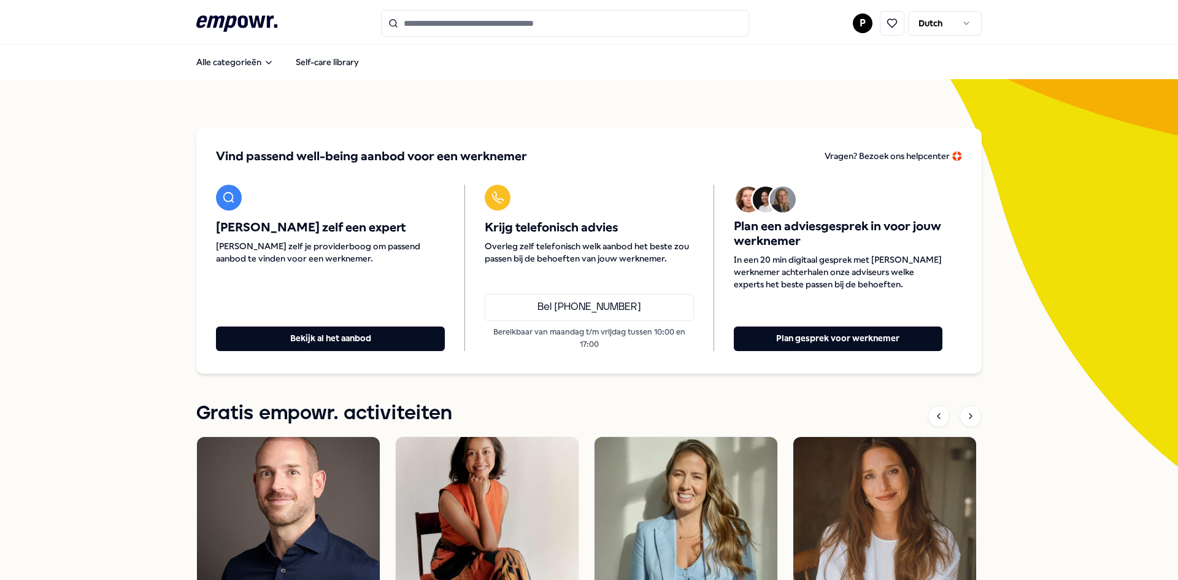 This screenshot has height=580, width=1178. Describe the element at coordinates (565, 23) in the screenshot. I see `input: Search for products, categories or subcategories` at that location.